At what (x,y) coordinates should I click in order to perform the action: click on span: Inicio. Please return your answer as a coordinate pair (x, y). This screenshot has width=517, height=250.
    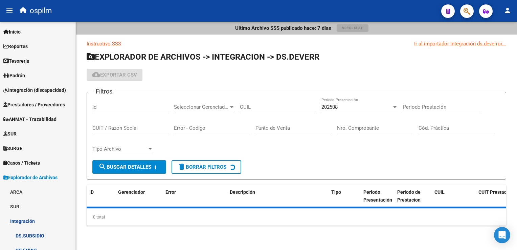
    Looking at the image, I should click on (12, 32).